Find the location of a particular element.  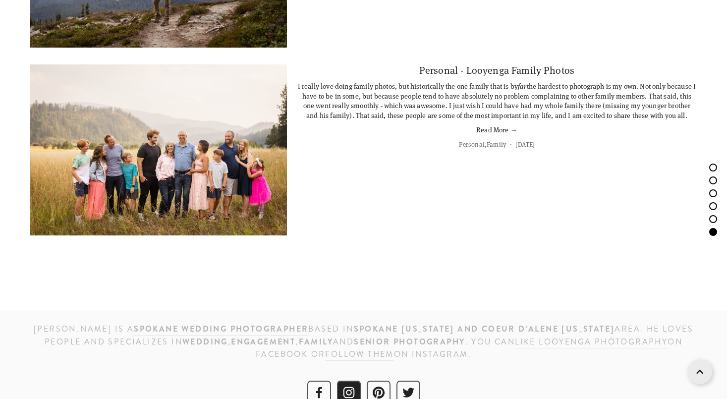

a: follow them is located at coordinates (359, 354).